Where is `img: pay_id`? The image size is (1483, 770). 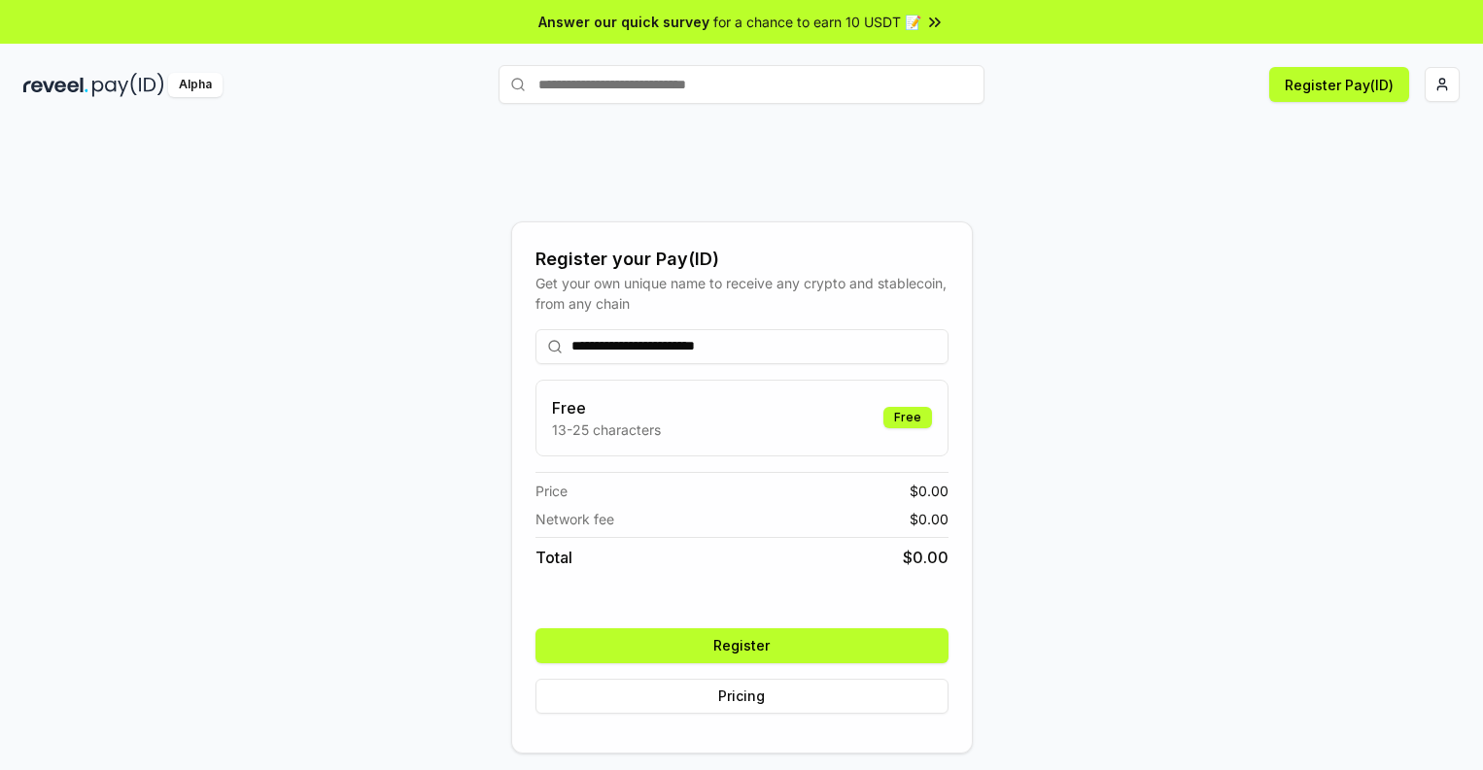 img: pay_id is located at coordinates (128, 85).